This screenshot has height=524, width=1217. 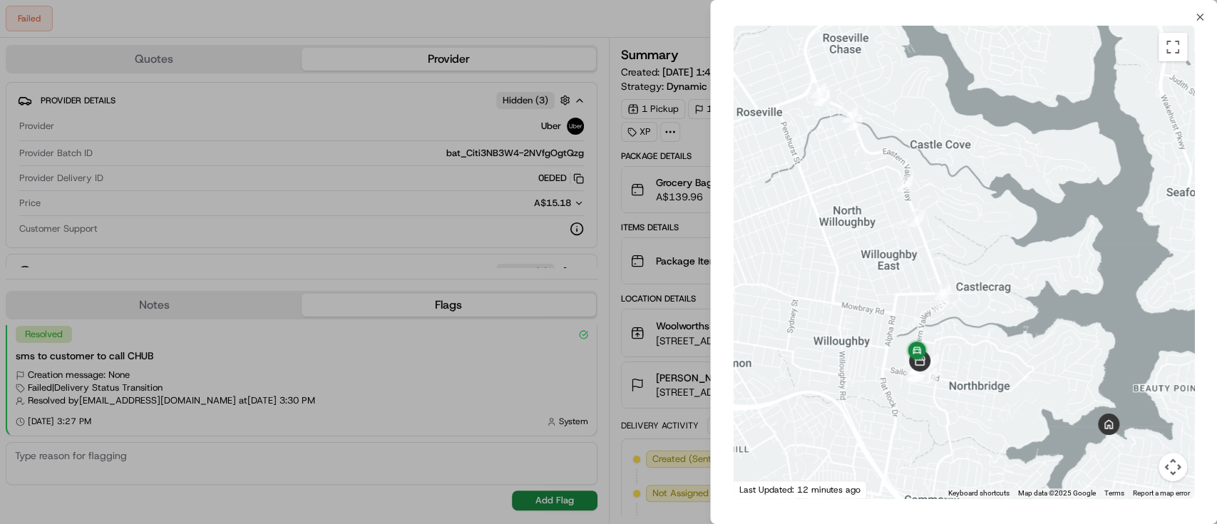 What do you see at coordinates (913, 372) in the screenshot?
I see `div: 12` at bounding box center [913, 372].